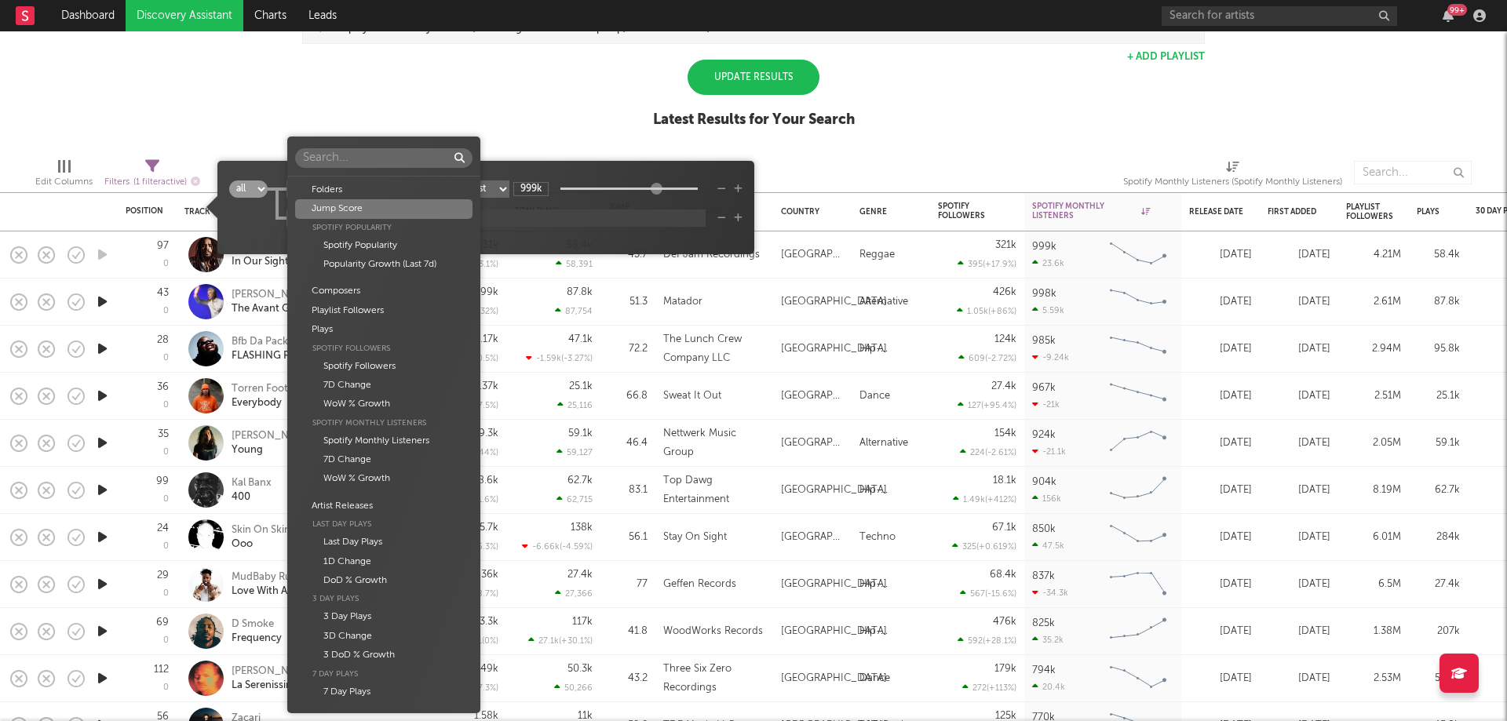  Describe the element at coordinates (383, 190) in the screenshot. I see `div: Folders` at that location.